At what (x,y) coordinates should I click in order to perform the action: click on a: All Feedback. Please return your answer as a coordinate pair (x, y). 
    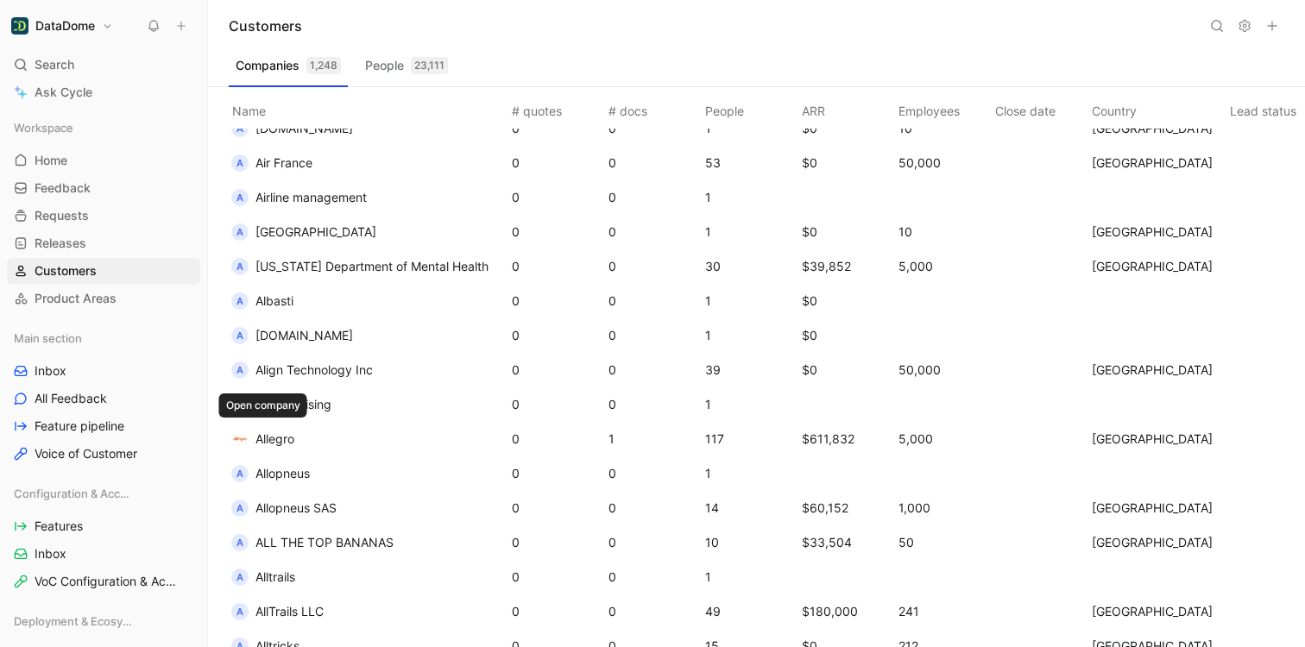
    Looking at the image, I should click on (104, 399).